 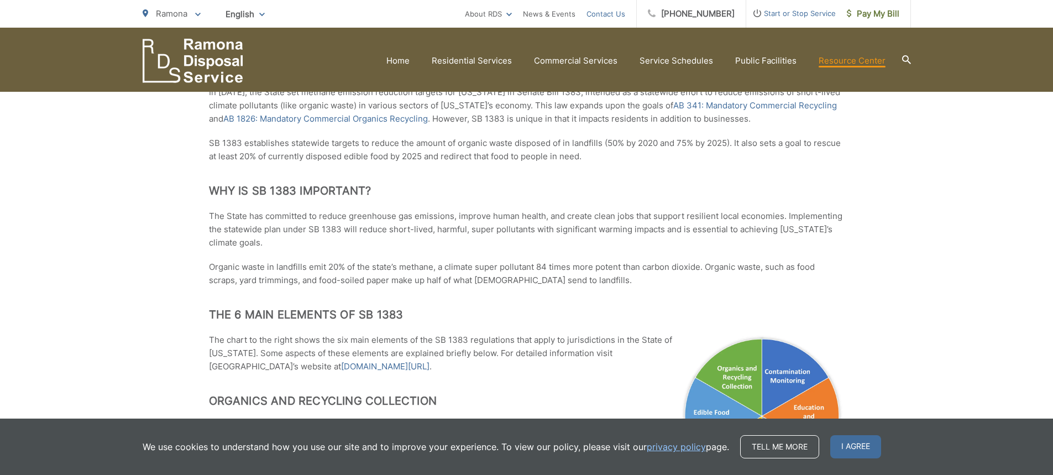 What do you see at coordinates (780, 447) in the screenshot?
I see `a: Tell me more` at bounding box center [780, 447].